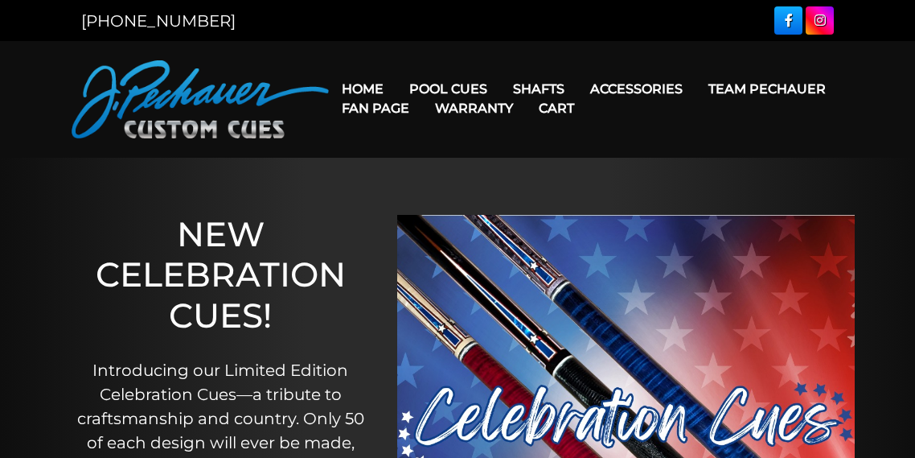 The width and height of the screenshot is (915, 458). I want to click on h1: NEW CELEBRATION CUES!, so click(220, 274).